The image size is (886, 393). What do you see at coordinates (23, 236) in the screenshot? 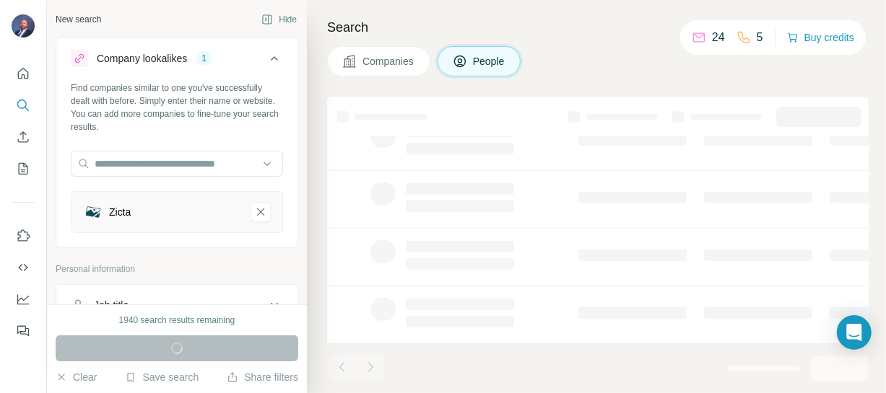
I see `button: Use Surfe on LinkedIn` at bounding box center [23, 236].